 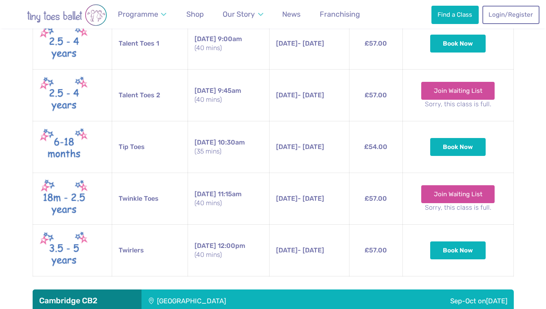 What do you see at coordinates (455, 15) in the screenshot?
I see `a: Find a Class` at bounding box center [455, 15].